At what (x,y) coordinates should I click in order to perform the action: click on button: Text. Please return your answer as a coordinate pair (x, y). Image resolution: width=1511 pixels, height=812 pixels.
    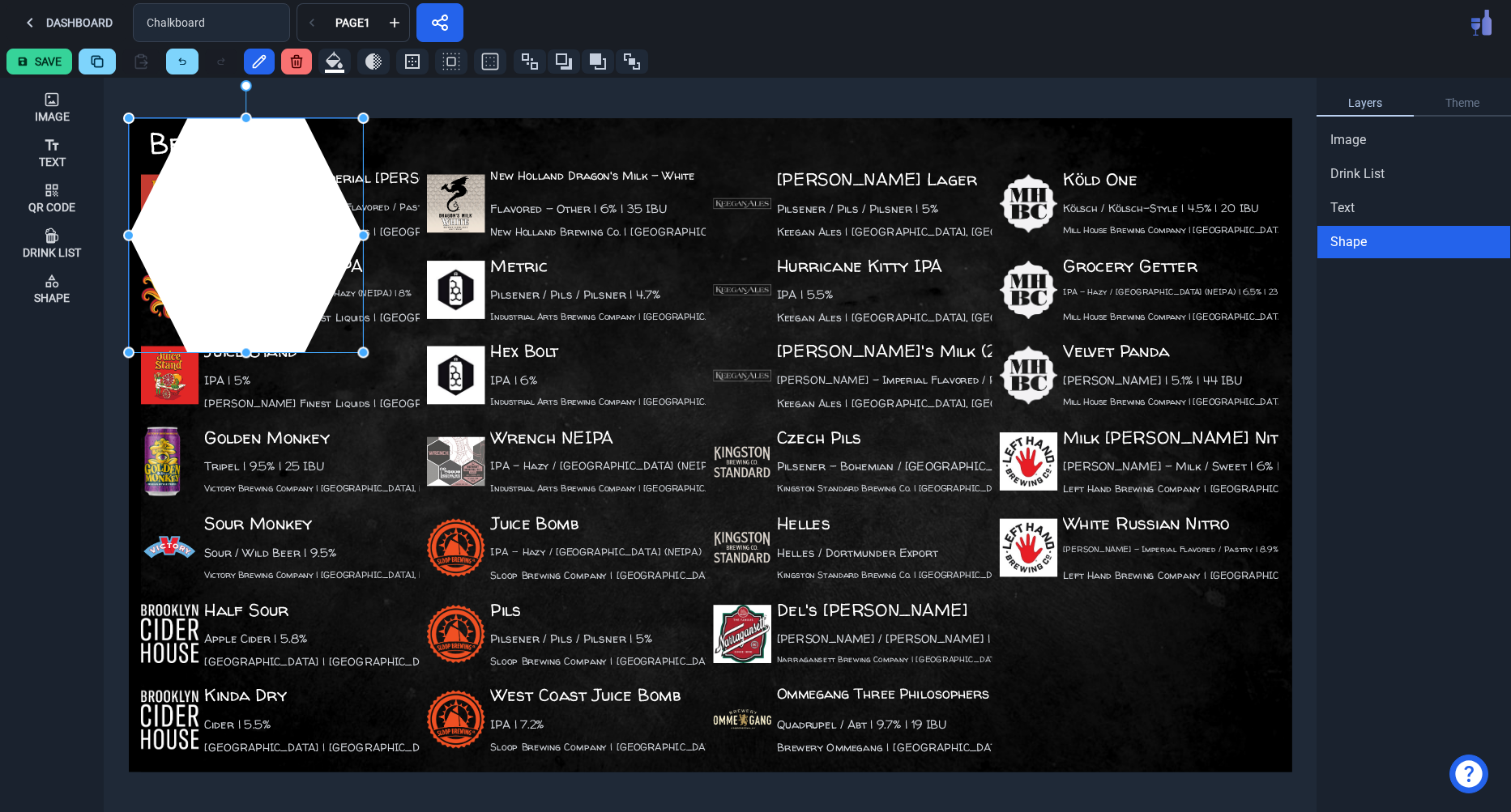
    Looking at the image, I should click on (52, 152).